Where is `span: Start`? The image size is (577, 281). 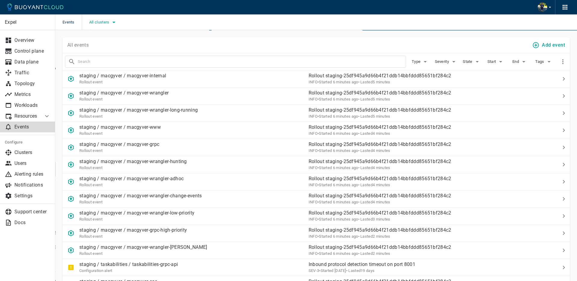
span: Start is located at coordinates (493, 62).